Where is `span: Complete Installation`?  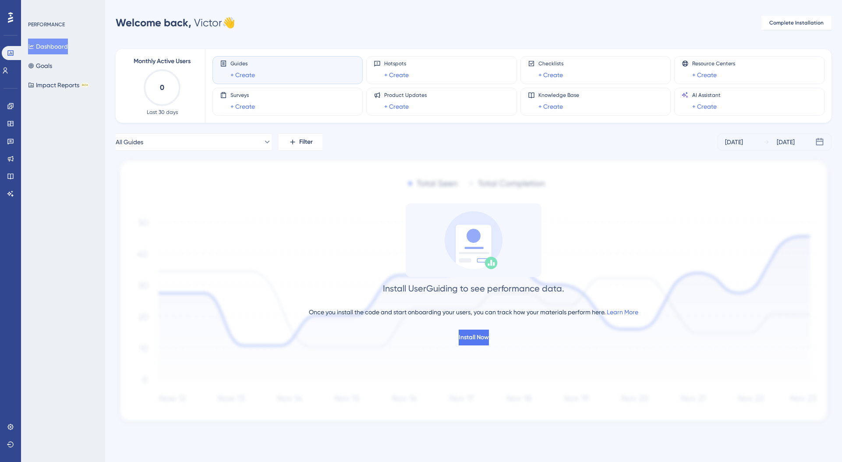
span: Complete Installation is located at coordinates (796, 23).